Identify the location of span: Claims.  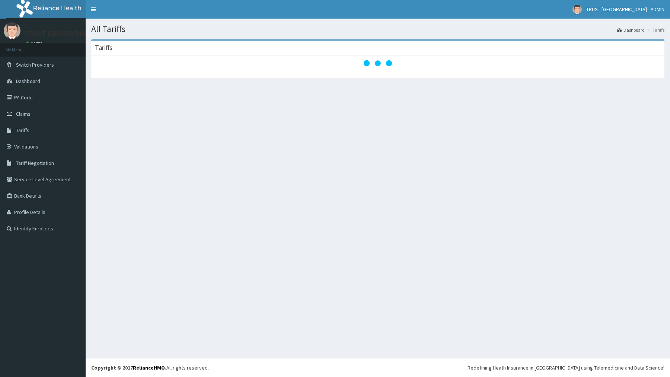
(23, 114).